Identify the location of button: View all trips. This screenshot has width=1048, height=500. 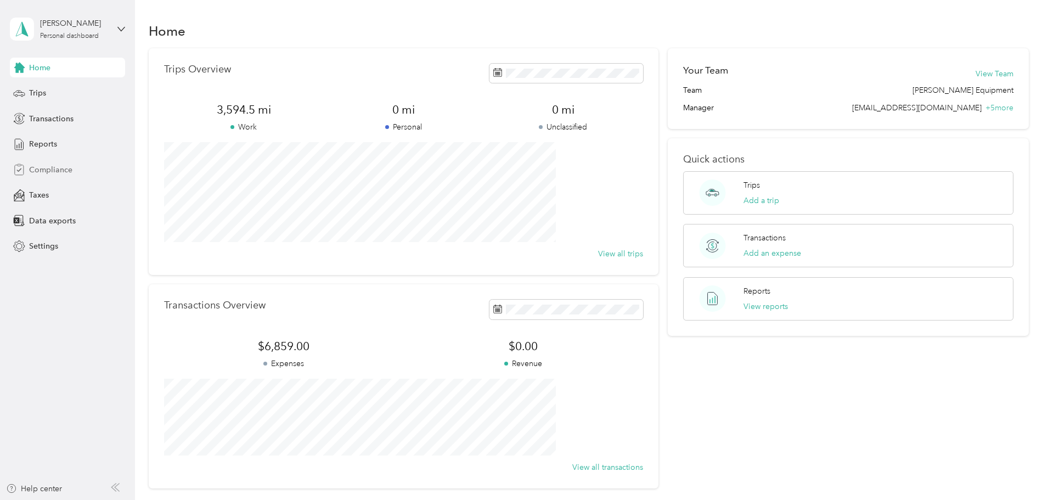
(621, 254).